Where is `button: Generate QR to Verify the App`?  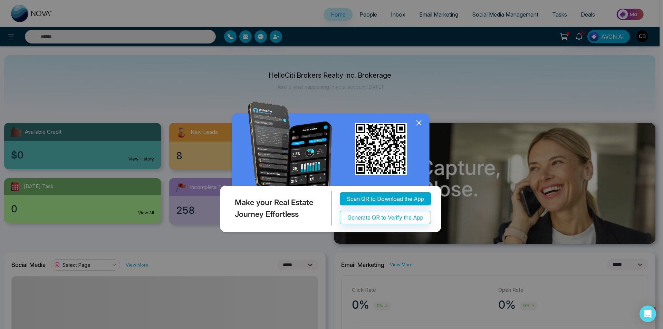 button: Generate QR to Verify the App is located at coordinates (385, 218).